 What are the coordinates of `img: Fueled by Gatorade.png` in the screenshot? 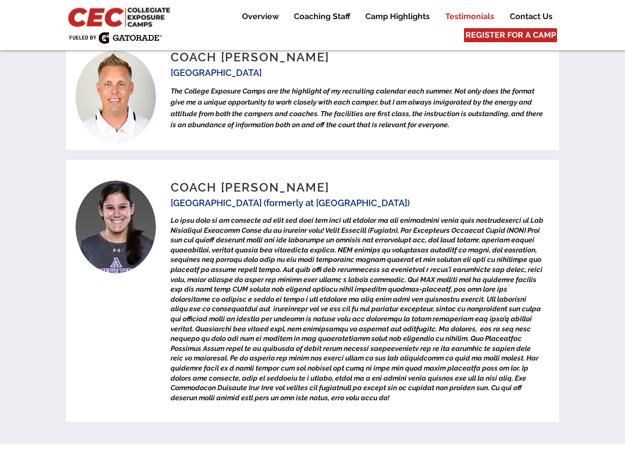 It's located at (115, 38).